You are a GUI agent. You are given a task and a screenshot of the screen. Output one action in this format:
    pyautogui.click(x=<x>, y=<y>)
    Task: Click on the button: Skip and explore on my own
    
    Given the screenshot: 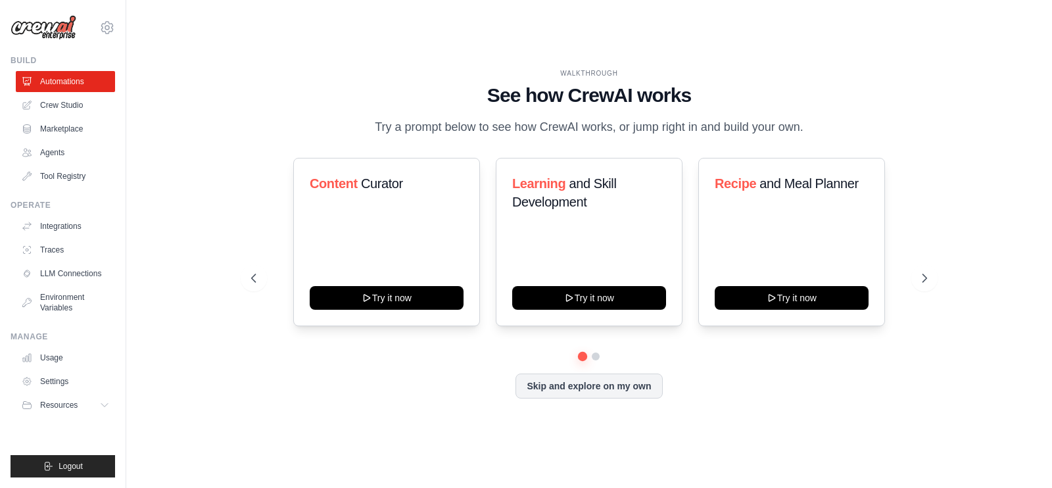 What is the action you would take?
    pyautogui.click(x=589, y=386)
    